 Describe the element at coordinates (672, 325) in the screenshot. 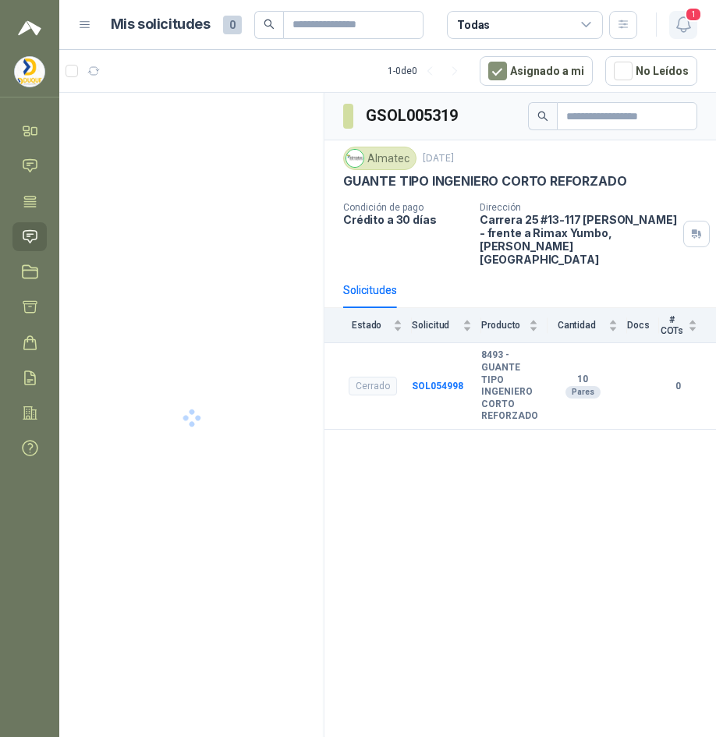

I see `span: # COTs` at that location.